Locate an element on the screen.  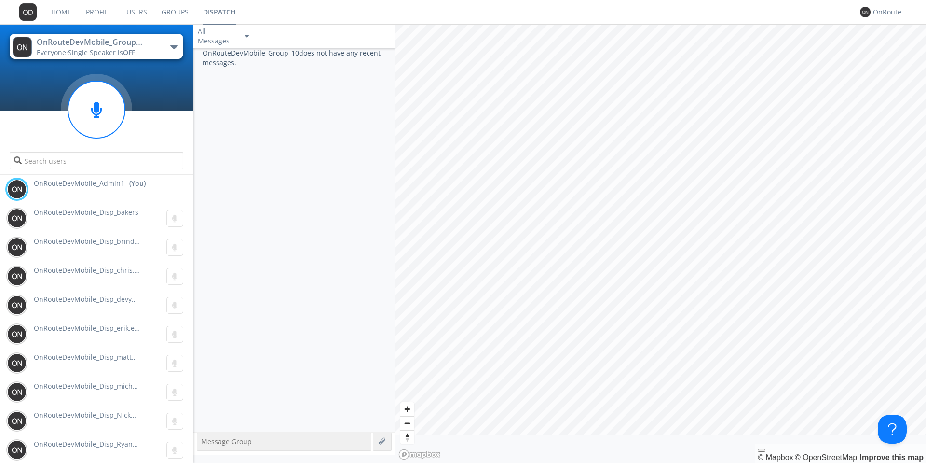
span: OnRouteDevMobile_Disp_NickRoss-Admin is located at coordinates (101, 414).